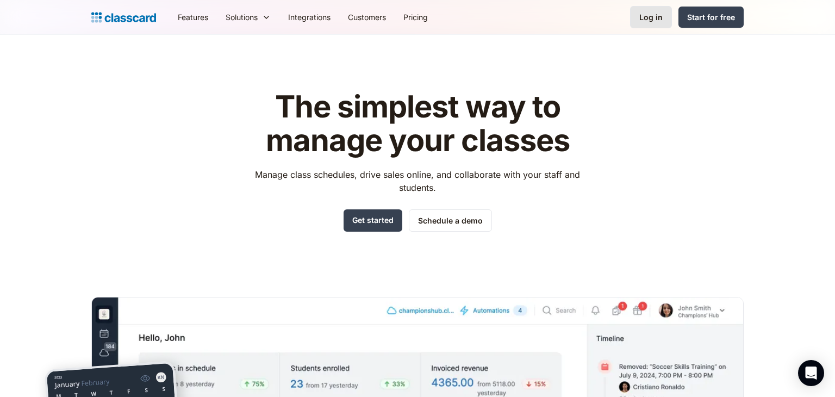  Describe the element at coordinates (415, 17) in the screenshot. I see `a: Pricing` at that location.